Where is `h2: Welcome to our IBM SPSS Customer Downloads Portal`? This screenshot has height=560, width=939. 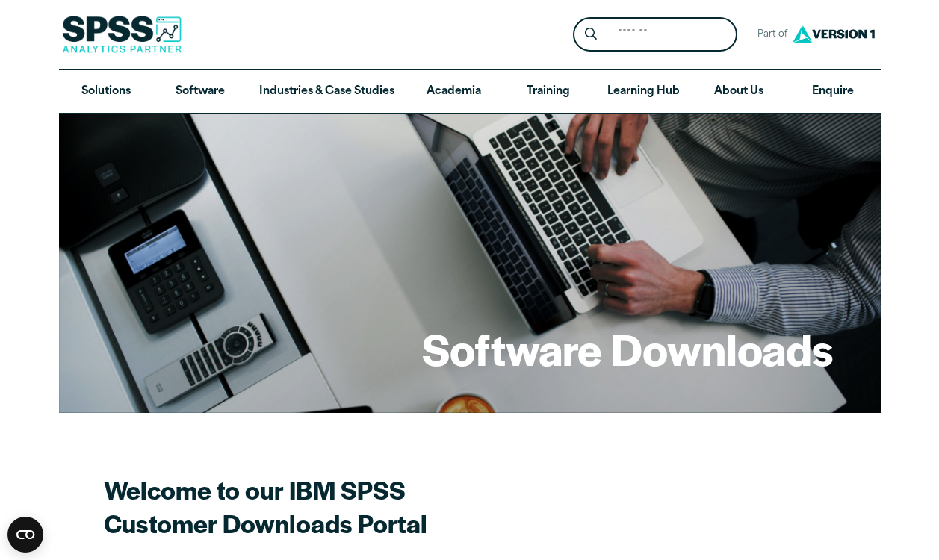 h2: Welcome to our IBM SPSS Customer Downloads Portal is located at coordinates (365, 506).